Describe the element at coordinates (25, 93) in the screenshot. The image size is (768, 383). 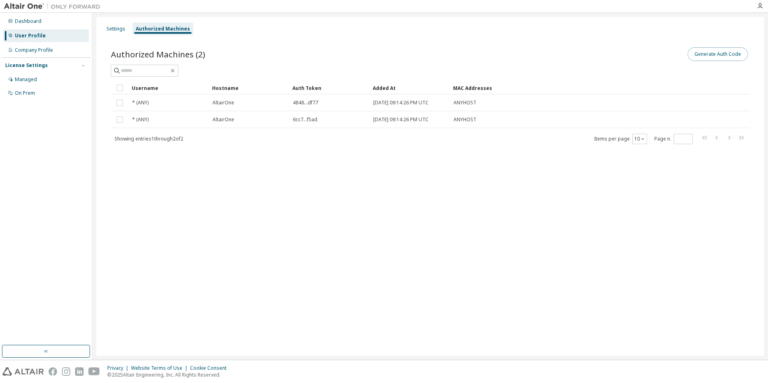
I see `div: On Prem` at that location.